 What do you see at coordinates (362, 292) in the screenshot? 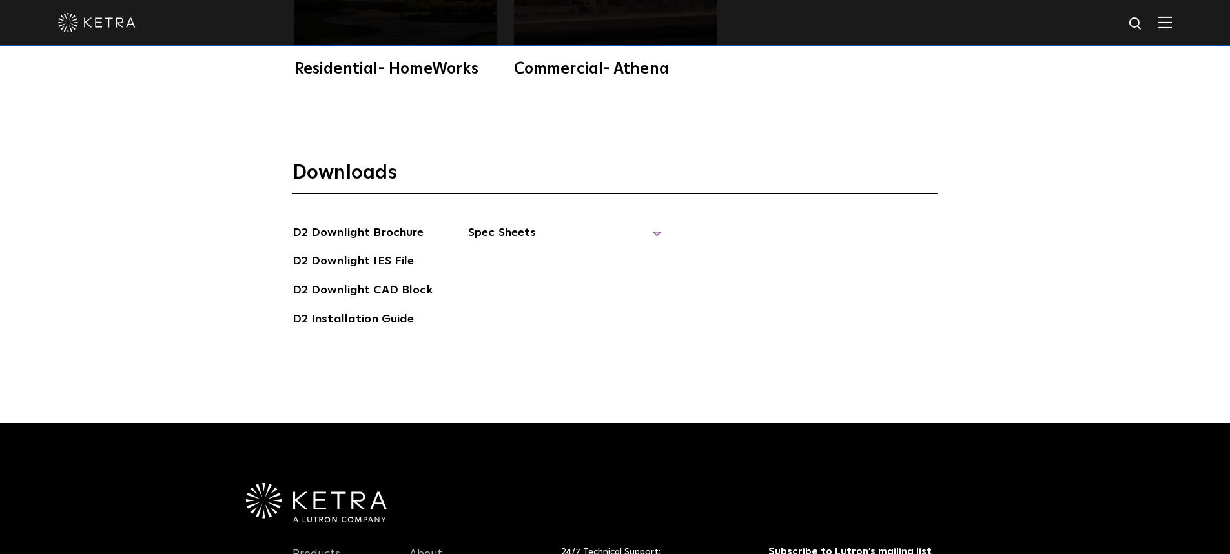
I see `a: D2 Downlight CAD Block` at bounding box center [362, 292].